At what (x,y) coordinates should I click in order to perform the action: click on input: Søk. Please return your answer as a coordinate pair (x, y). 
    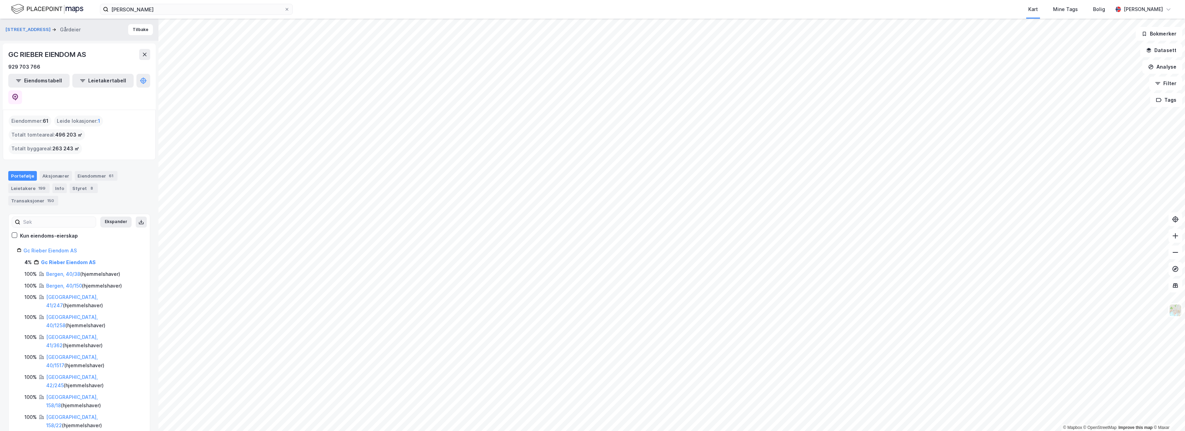
    Looking at the image, I should click on (58, 222).